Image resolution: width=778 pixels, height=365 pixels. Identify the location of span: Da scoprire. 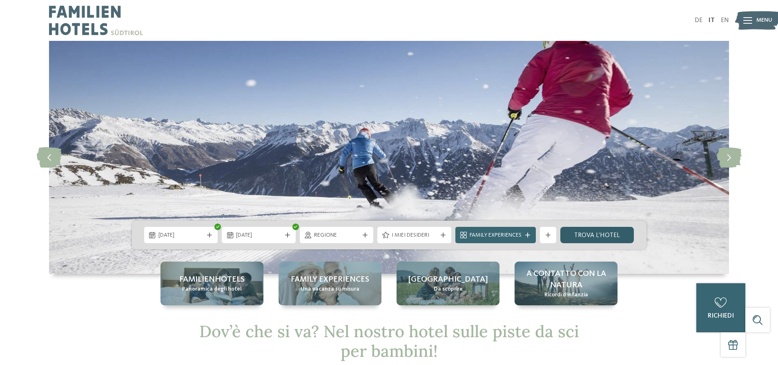
(448, 289).